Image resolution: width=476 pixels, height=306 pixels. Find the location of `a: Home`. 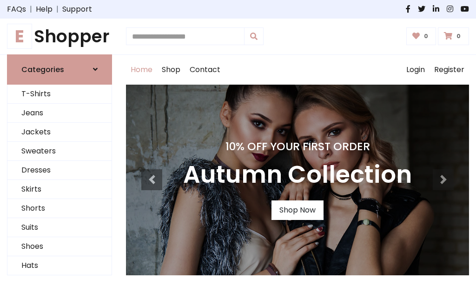

a: Home is located at coordinates (141, 70).